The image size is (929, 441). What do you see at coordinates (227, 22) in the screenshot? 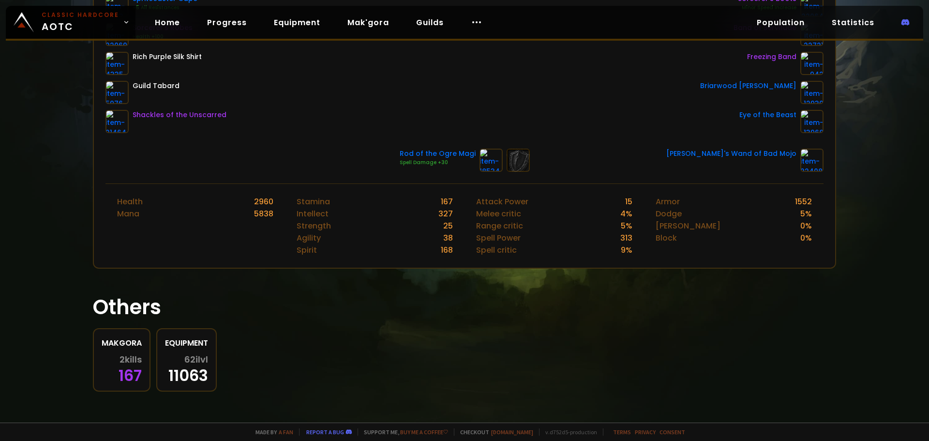
I see `a: Progress` at bounding box center [227, 22].